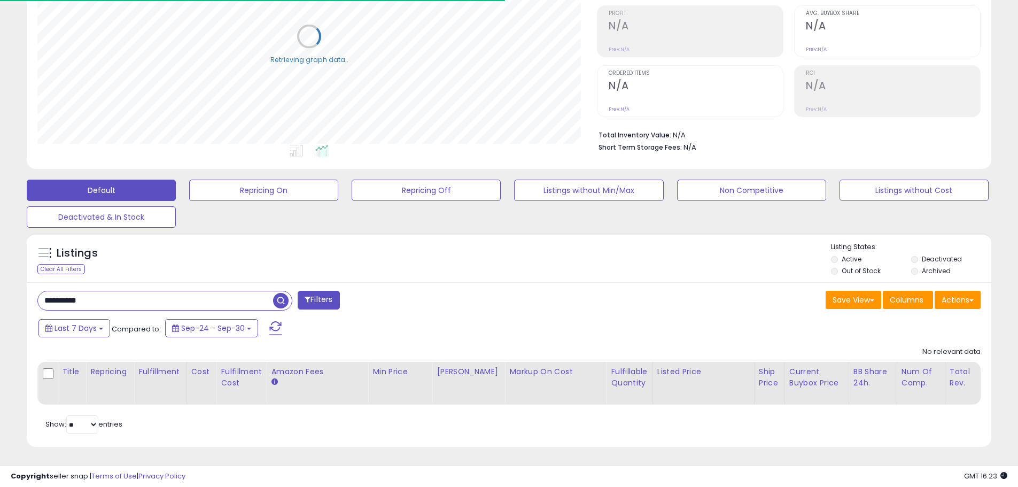 Image resolution: width=1018 pixels, height=487 pixels. I want to click on button: Listings without Min/Max, so click(588, 190).